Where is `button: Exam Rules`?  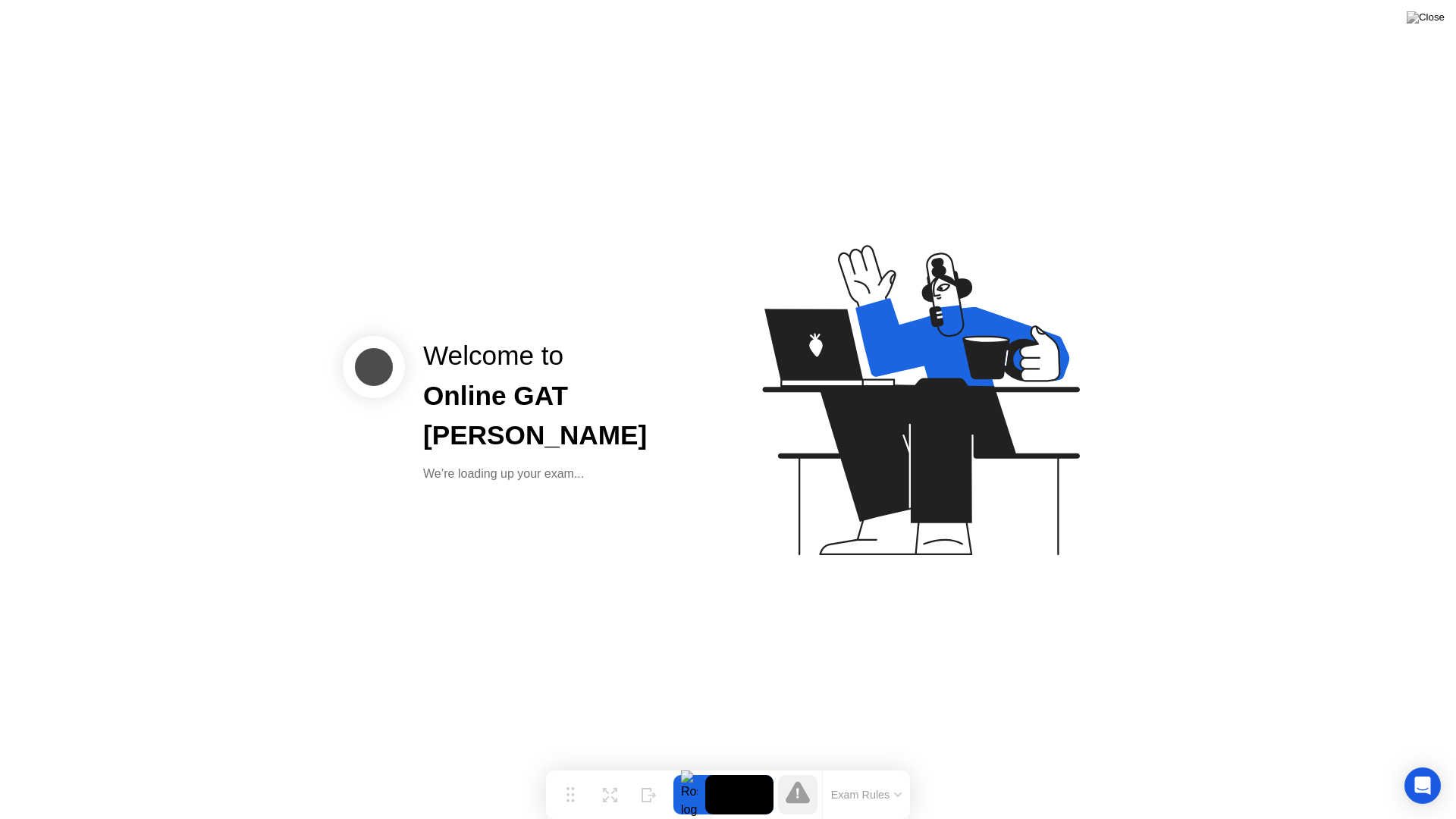
button: Exam Rules is located at coordinates (866, 794).